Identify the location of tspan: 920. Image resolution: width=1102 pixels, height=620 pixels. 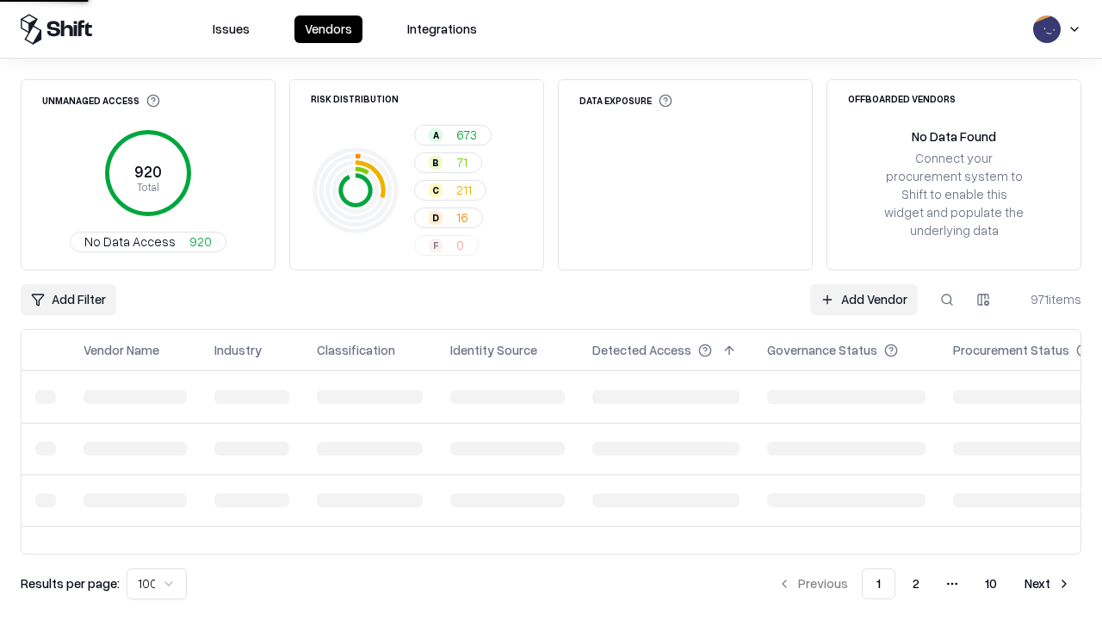
(148, 171).